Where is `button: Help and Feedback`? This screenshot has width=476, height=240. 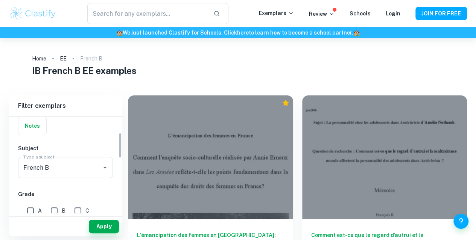
button: Help and Feedback is located at coordinates (461, 222).